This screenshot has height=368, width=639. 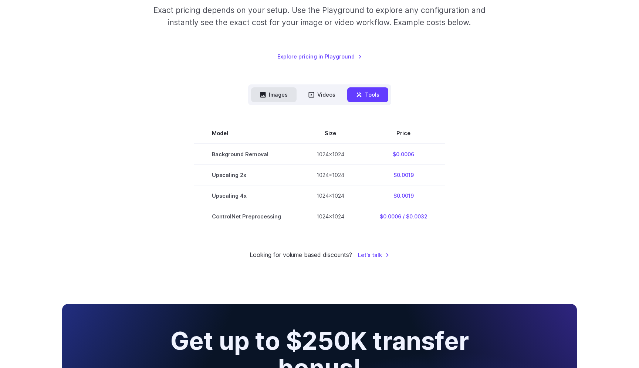 I want to click on button: Tools, so click(x=368, y=94).